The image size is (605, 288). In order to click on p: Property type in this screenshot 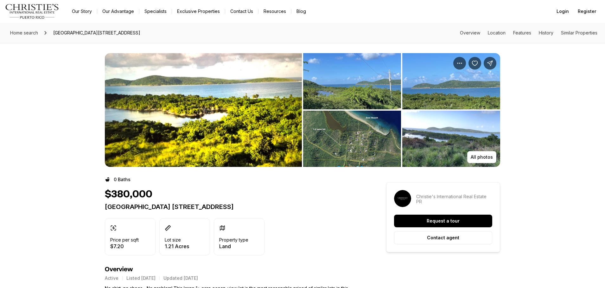, I will do `click(234, 240)`.